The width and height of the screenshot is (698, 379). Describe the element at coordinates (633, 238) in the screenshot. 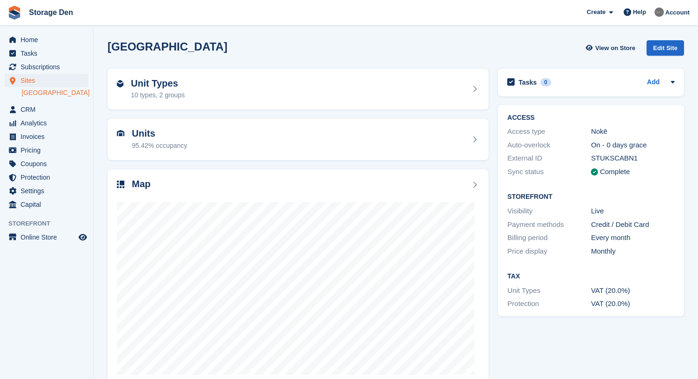

I see `div: Every month` at that location.